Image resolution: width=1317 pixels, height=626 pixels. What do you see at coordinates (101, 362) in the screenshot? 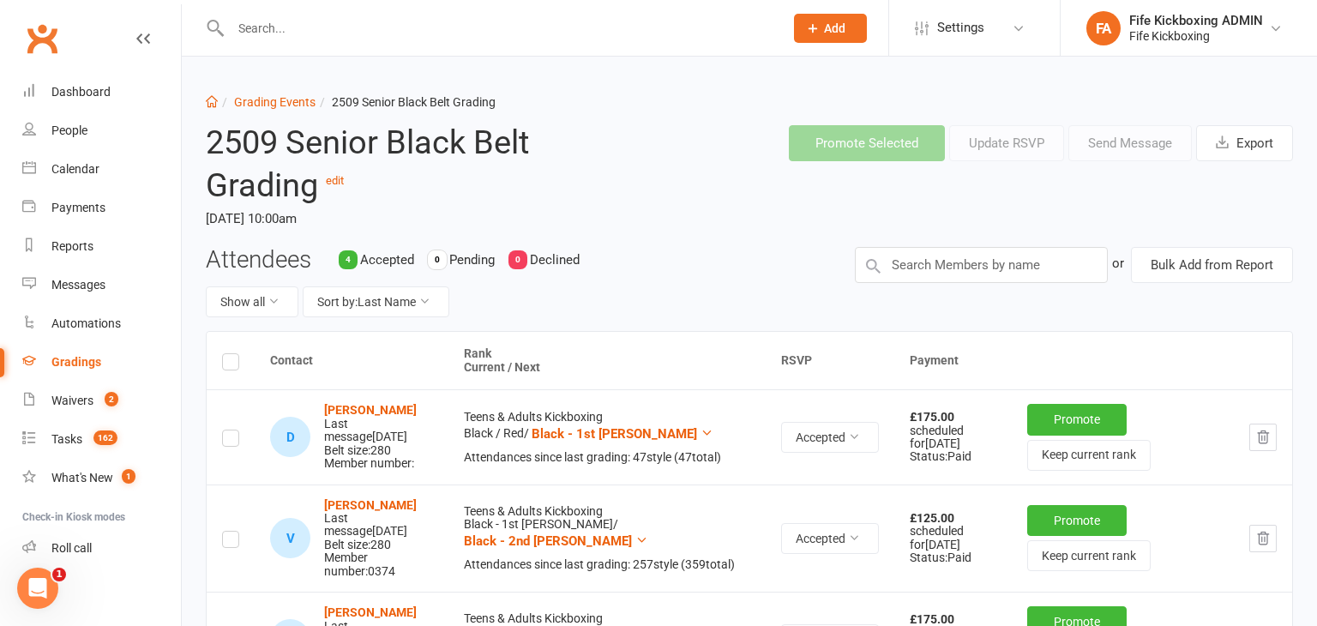
I see `a: Gradings` at bounding box center [101, 362].